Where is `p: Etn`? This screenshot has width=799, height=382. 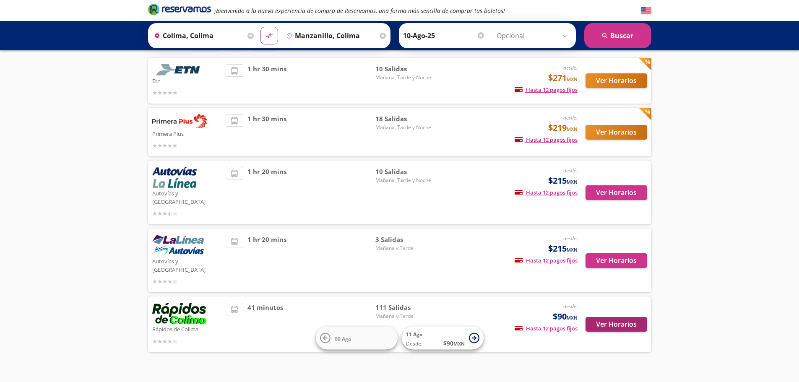
p: Etn is located at coordinates (187, 81).